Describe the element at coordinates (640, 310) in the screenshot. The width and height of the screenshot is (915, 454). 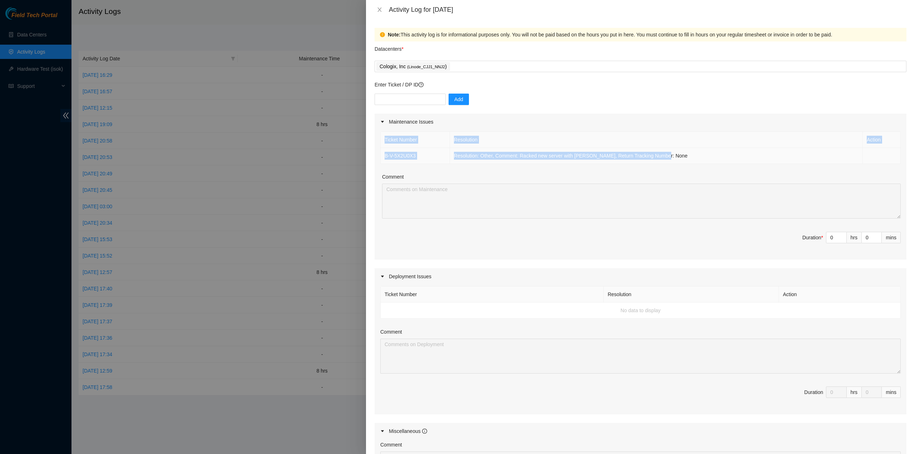
I see `td: No data to display` at that location.